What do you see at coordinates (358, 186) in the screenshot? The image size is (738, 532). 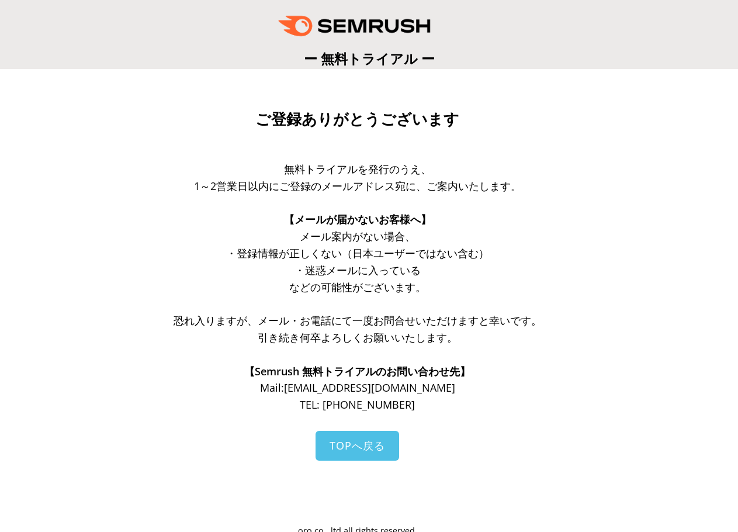 I see `span: 1～2営業日以内にご登録のメールアドレス宛に、ご案内いたします。` at bounding box center [358, 186].